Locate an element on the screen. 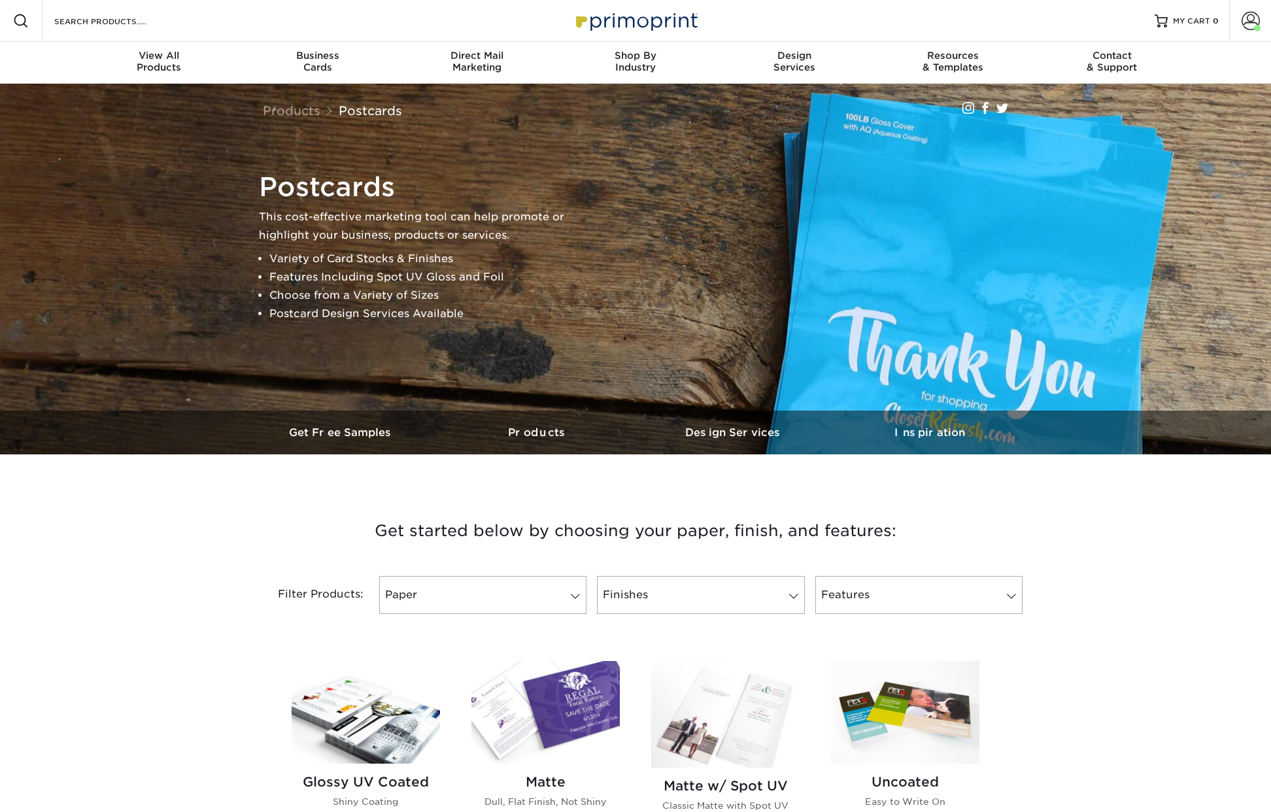  li: Choose from a Variety of Sizes is located at coordinates (428, 296).